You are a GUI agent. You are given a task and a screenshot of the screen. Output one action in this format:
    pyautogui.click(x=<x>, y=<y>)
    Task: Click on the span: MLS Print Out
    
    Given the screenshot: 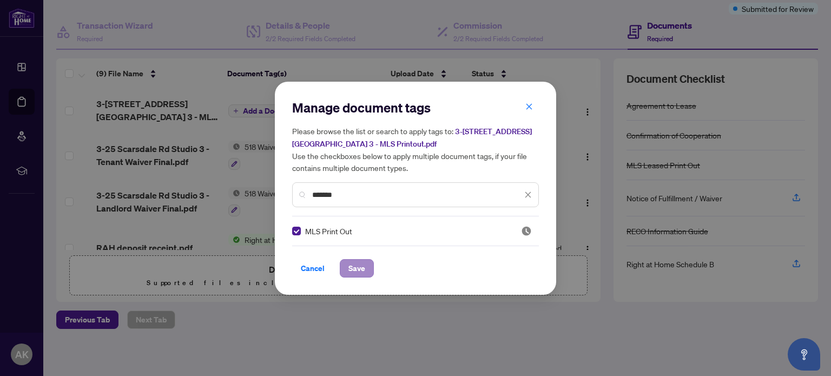 What is the action you would take?
    pyautogui.click(x=328, y=231)
    